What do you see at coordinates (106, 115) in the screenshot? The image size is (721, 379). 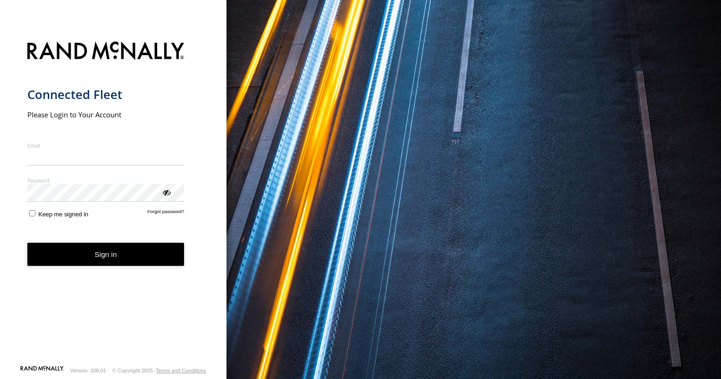 I see `h2: Please Login to Your Account` at bounding box center [106, 115].